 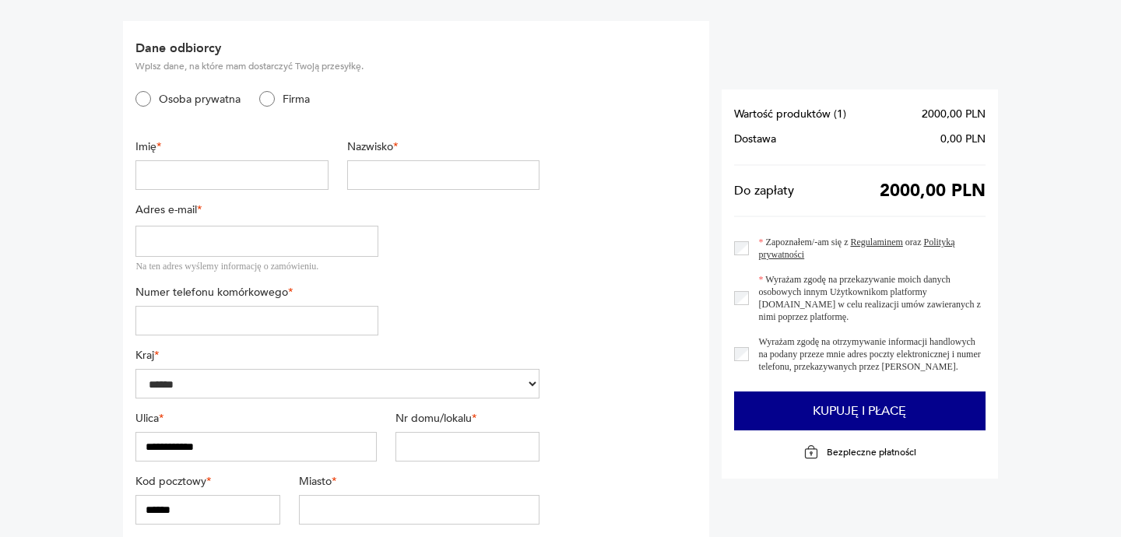 I want to click on a: Polityką prywatności, so click(x=857, y=248).